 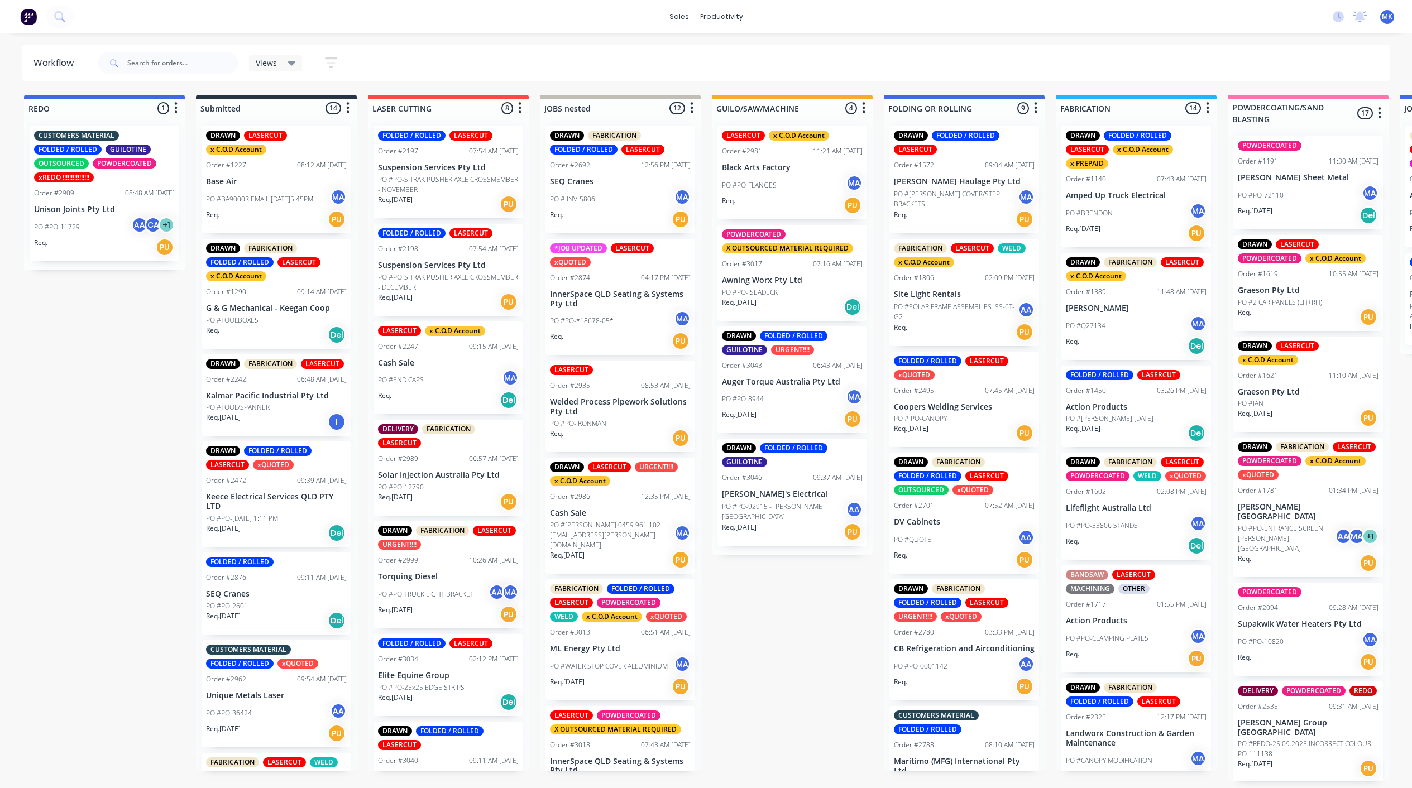 I want to click on div: URGENT!!!!, so click(x=656, y=467).